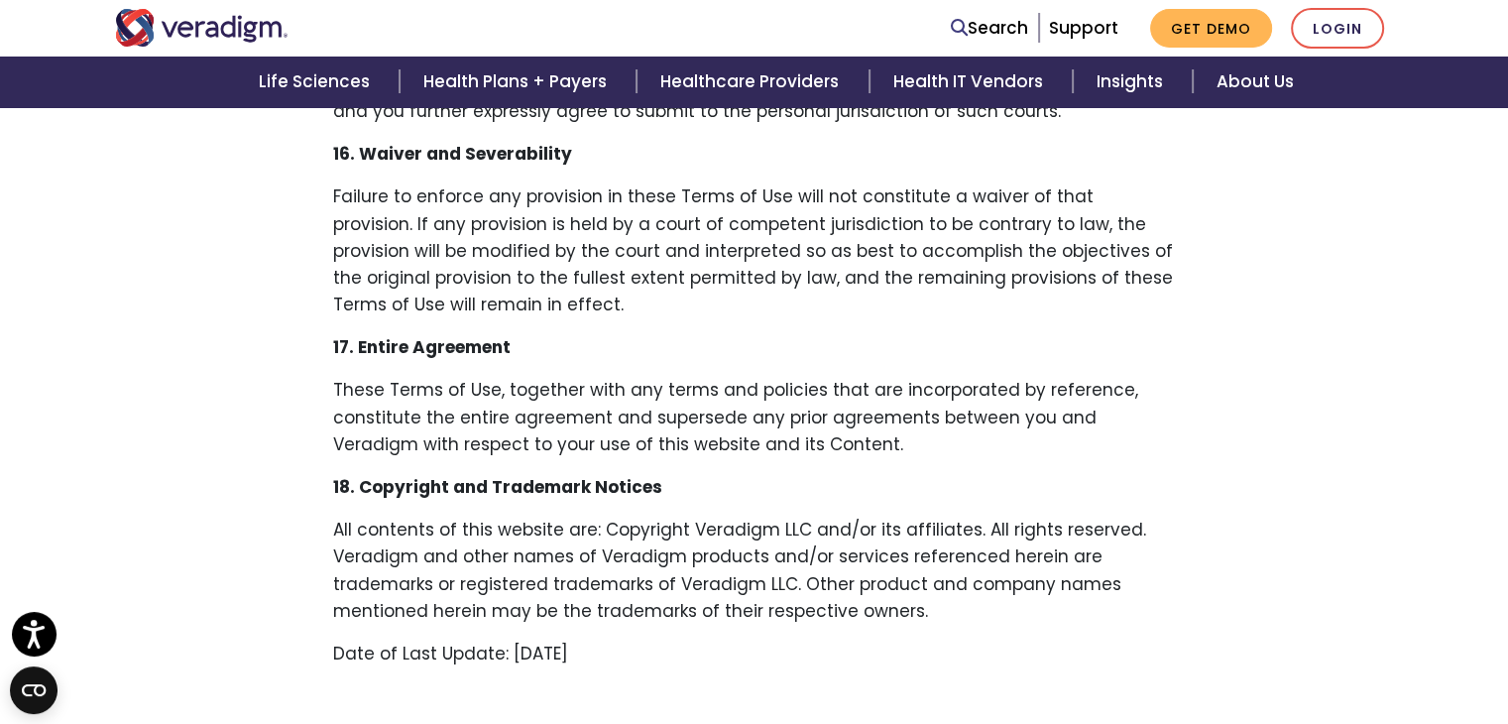  Describe the element at coordinates (1255, 81) in the screenshot. I see `a: About Us` at that location.